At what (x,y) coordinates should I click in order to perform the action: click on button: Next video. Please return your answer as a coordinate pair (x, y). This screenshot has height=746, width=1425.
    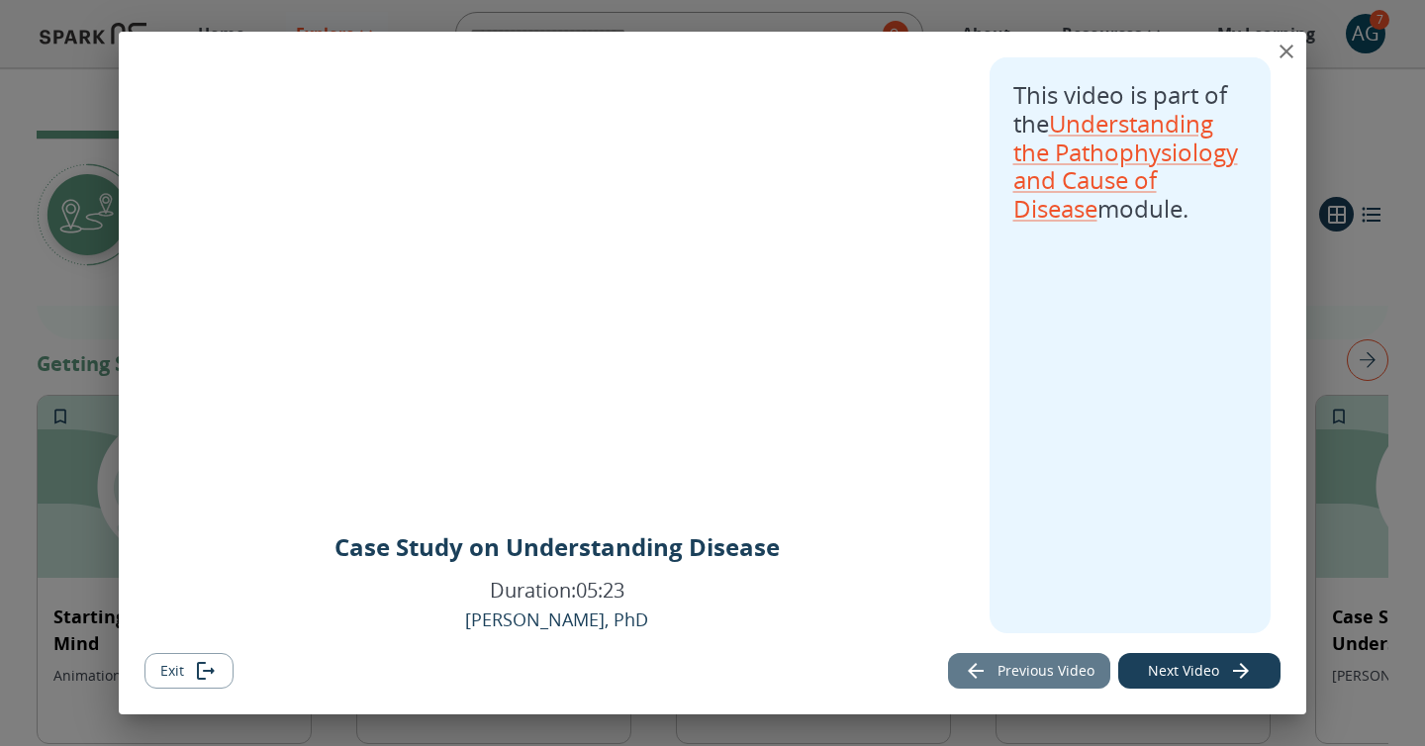
    Looking at the image, I should click on (1199, 671).